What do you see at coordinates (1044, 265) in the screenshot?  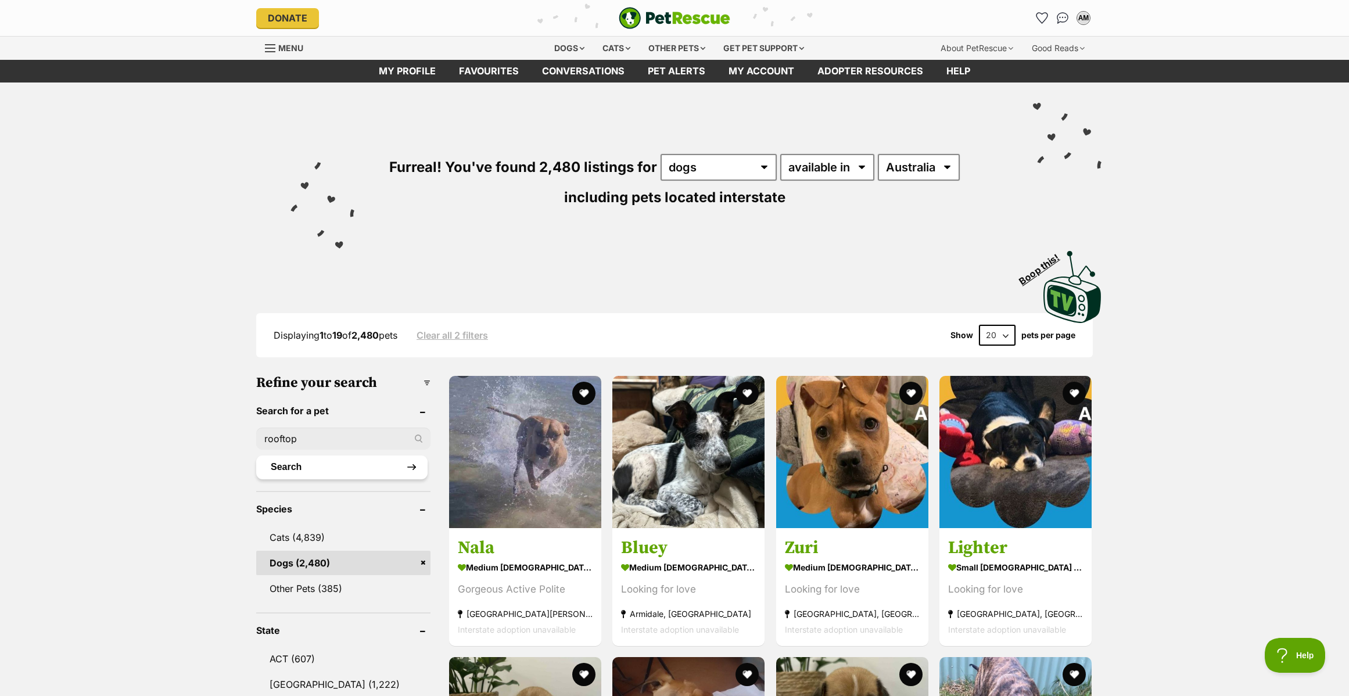 I see `span: Boop this!` at bounding box center [1044, 265].